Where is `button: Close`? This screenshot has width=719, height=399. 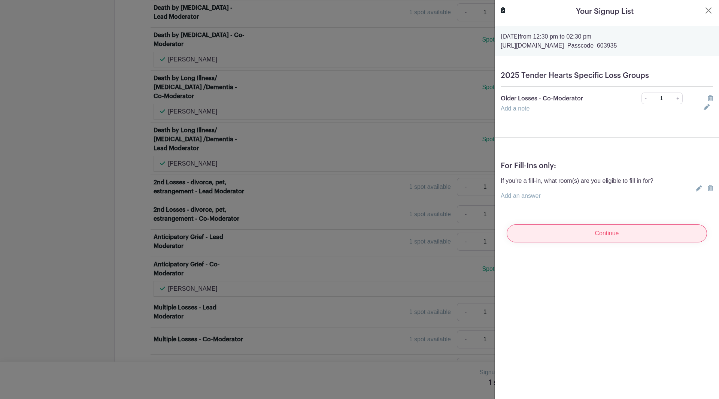 button: Close is located at coordinates (709, 10).